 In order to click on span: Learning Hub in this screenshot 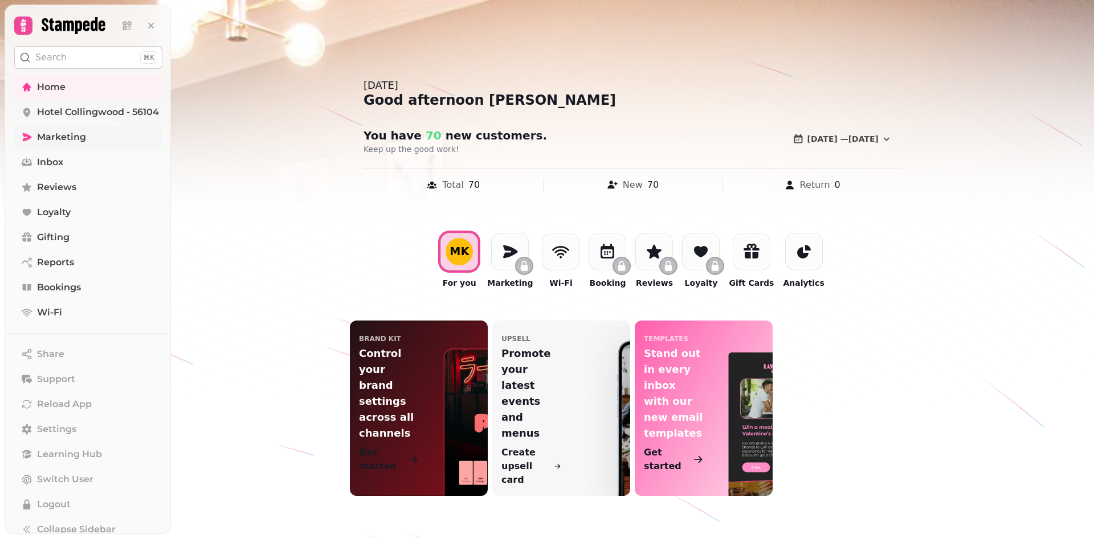, I will do `click(70, 455)`.